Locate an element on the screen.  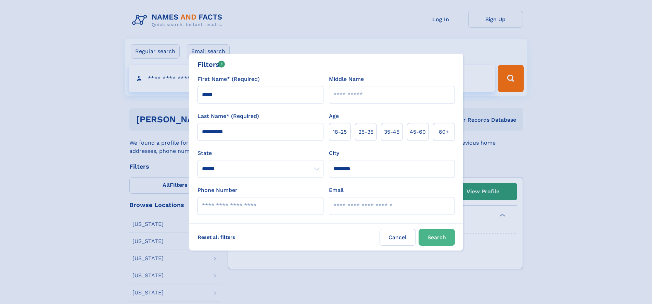
label: City is located at coordinates (334, 153).